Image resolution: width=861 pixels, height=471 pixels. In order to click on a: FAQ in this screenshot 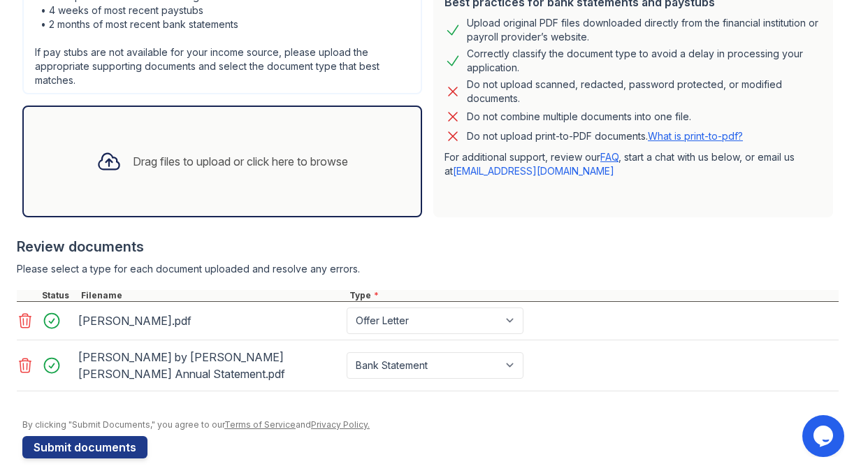, I will do `click(610, 157)`.